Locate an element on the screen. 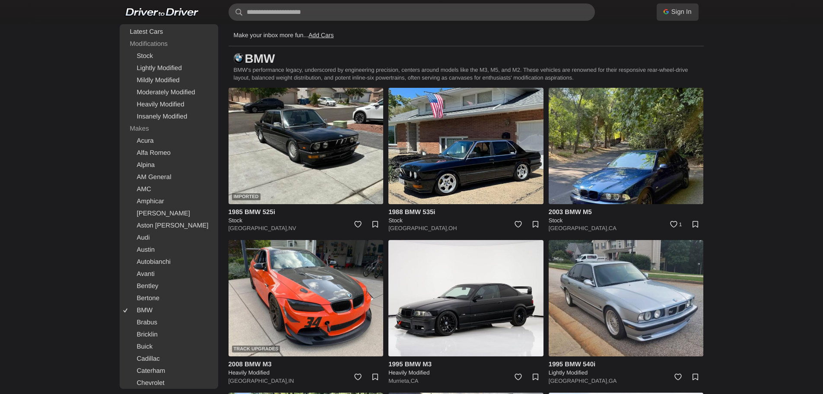 This screenshot has height=394, width=823. a: 1995 BMW 540i Lightly Modified is located at coordinates (626, 368).